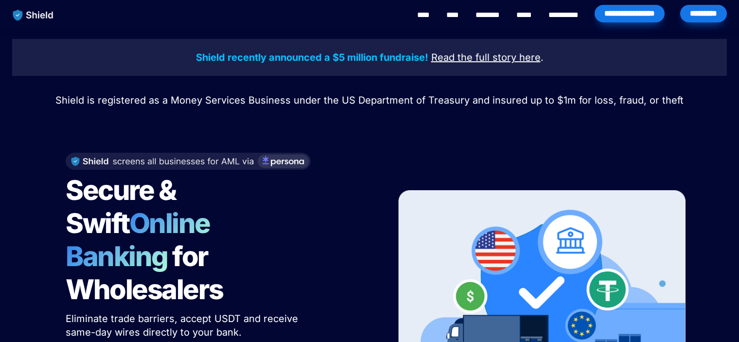 Image resolution: width=739 pixels, height=342 pixels. Describe the element at coordinates (530, 58) in the screenshot. I see `a: here` at that location.